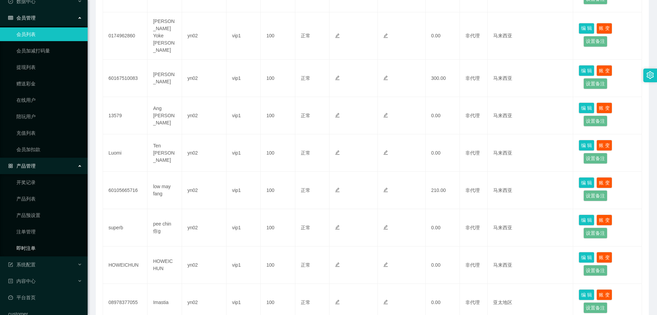 This screenshot has height=315, width=657. I want to click on td: 60105665716, so click(125, 190).